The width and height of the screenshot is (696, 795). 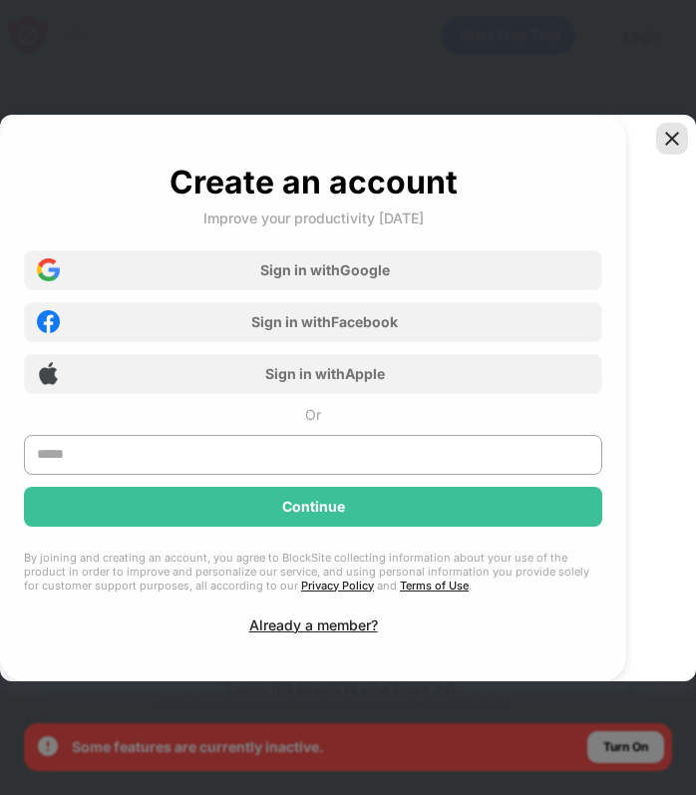 What do you see at coordinates (325, 373) in the screenshot?
I see `div: Sign in with Apple` at bounding box center [325, 373].